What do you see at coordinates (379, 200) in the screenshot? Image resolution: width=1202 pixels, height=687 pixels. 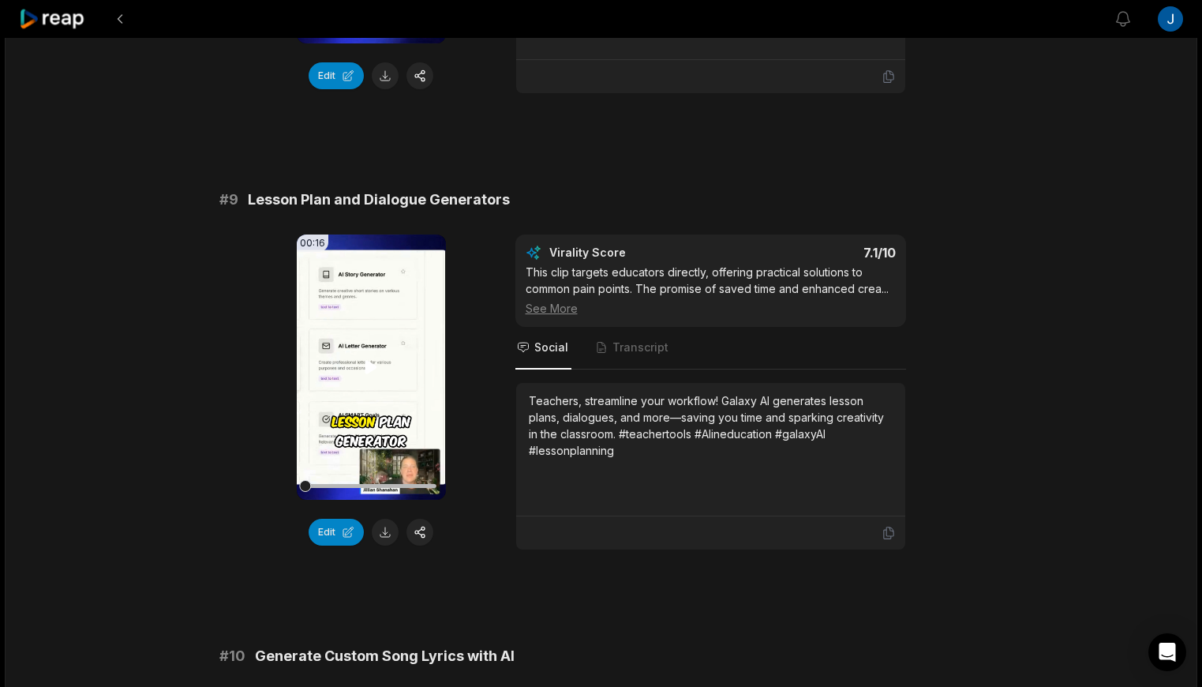 I see `span: Lesson Plan and Dialogue Generators` at bounding box center [379, 200].